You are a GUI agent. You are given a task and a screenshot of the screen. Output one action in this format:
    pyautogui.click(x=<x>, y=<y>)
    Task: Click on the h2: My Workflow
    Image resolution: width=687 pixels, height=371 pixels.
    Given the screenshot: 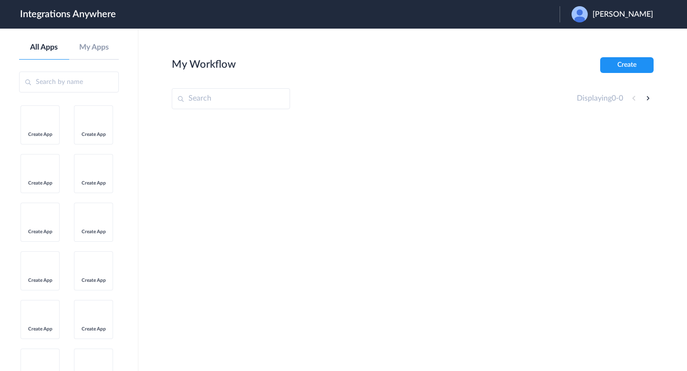 What is the action you would take?
    pyautogui.click(x=204, y=64)
    